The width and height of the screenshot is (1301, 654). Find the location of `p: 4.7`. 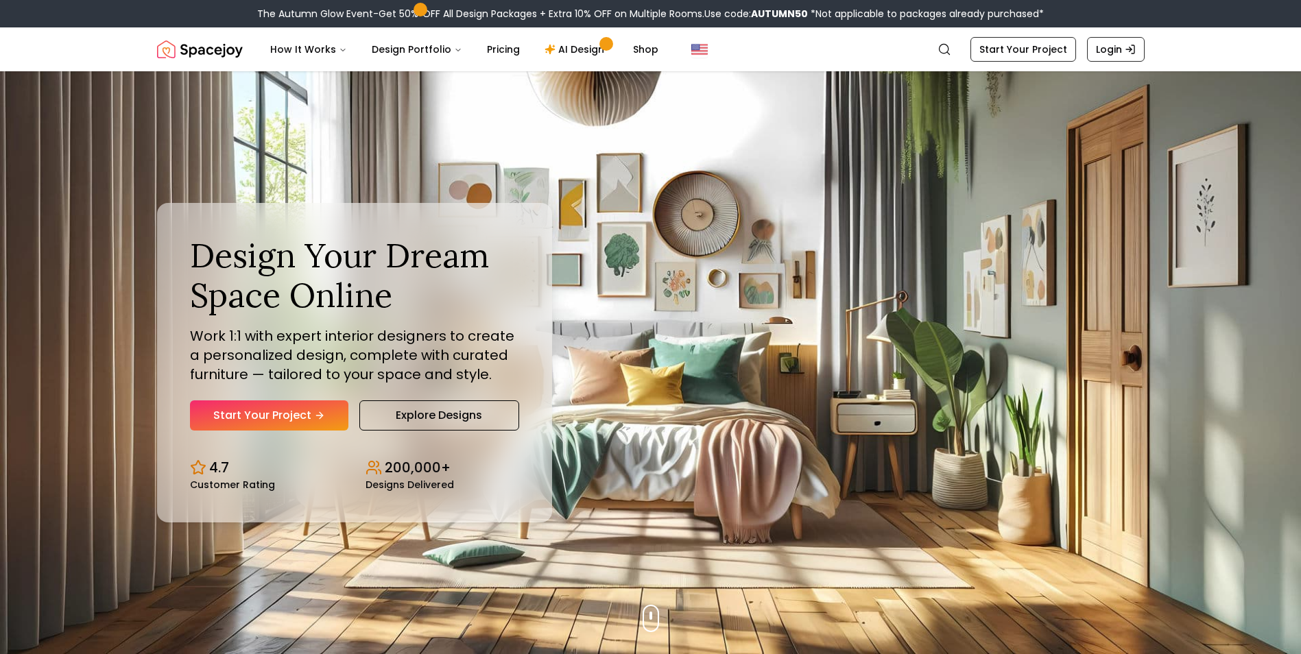

p: 4.7 is located at coordinates (219, 468).